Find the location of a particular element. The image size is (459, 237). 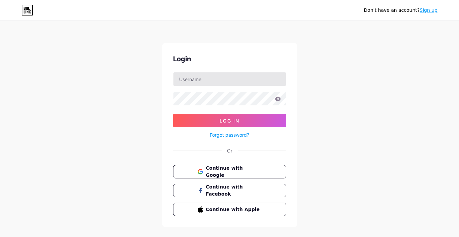

button: Continue with Facebook is located at coordinates (230, 191).